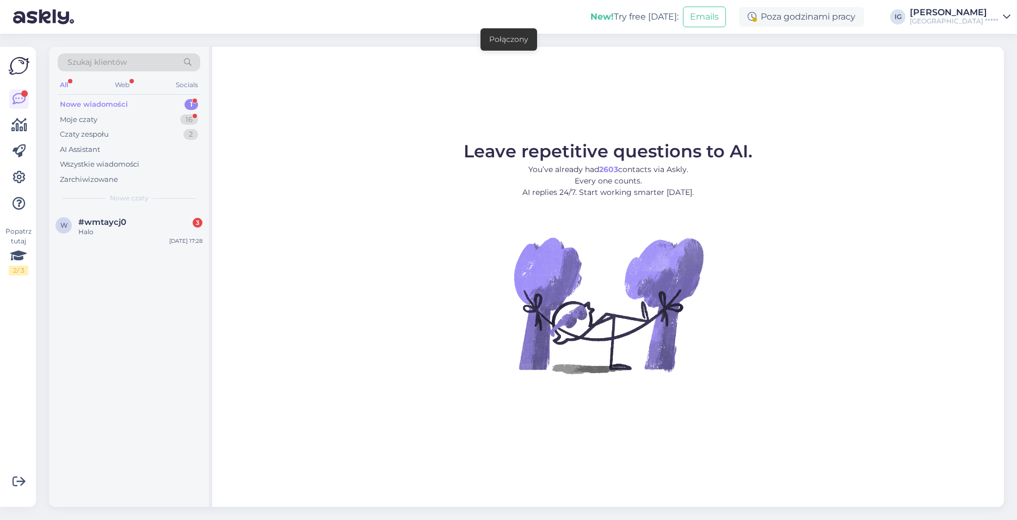 This screenshot has width=1017, height=520. What do you see at coordinates (602, 16) in the screenshot?
I see `b: New!` at bounding box center [602, 16].